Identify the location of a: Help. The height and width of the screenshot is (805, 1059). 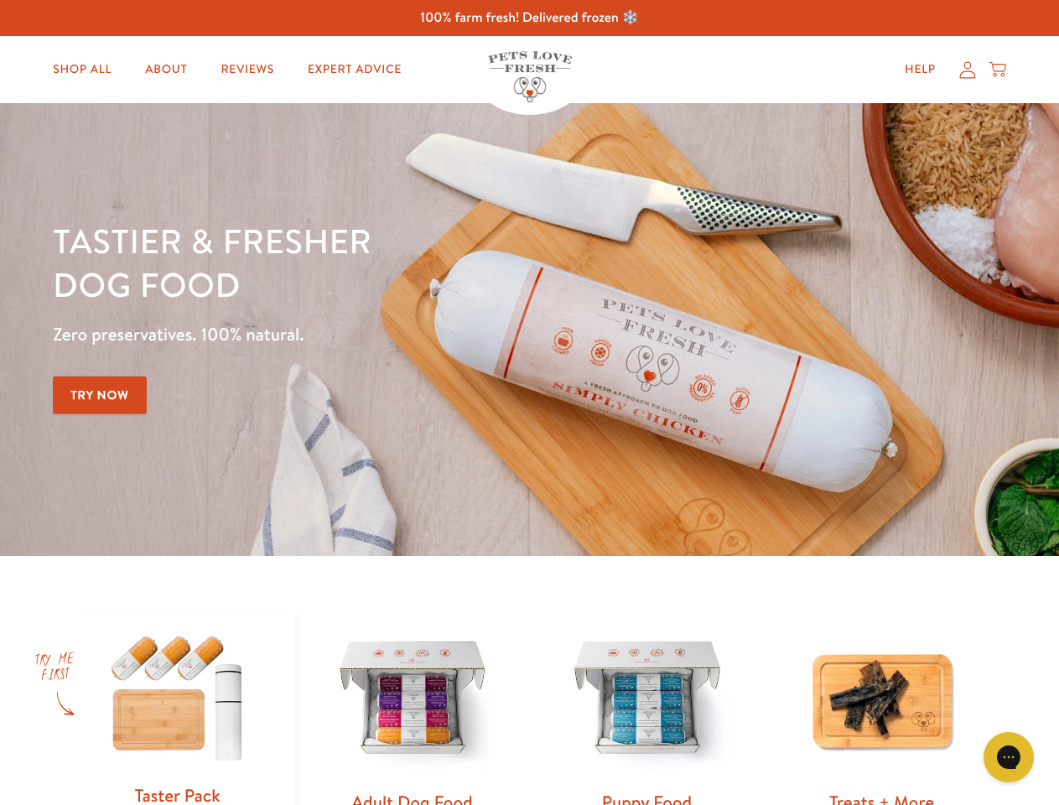
(920, 70).